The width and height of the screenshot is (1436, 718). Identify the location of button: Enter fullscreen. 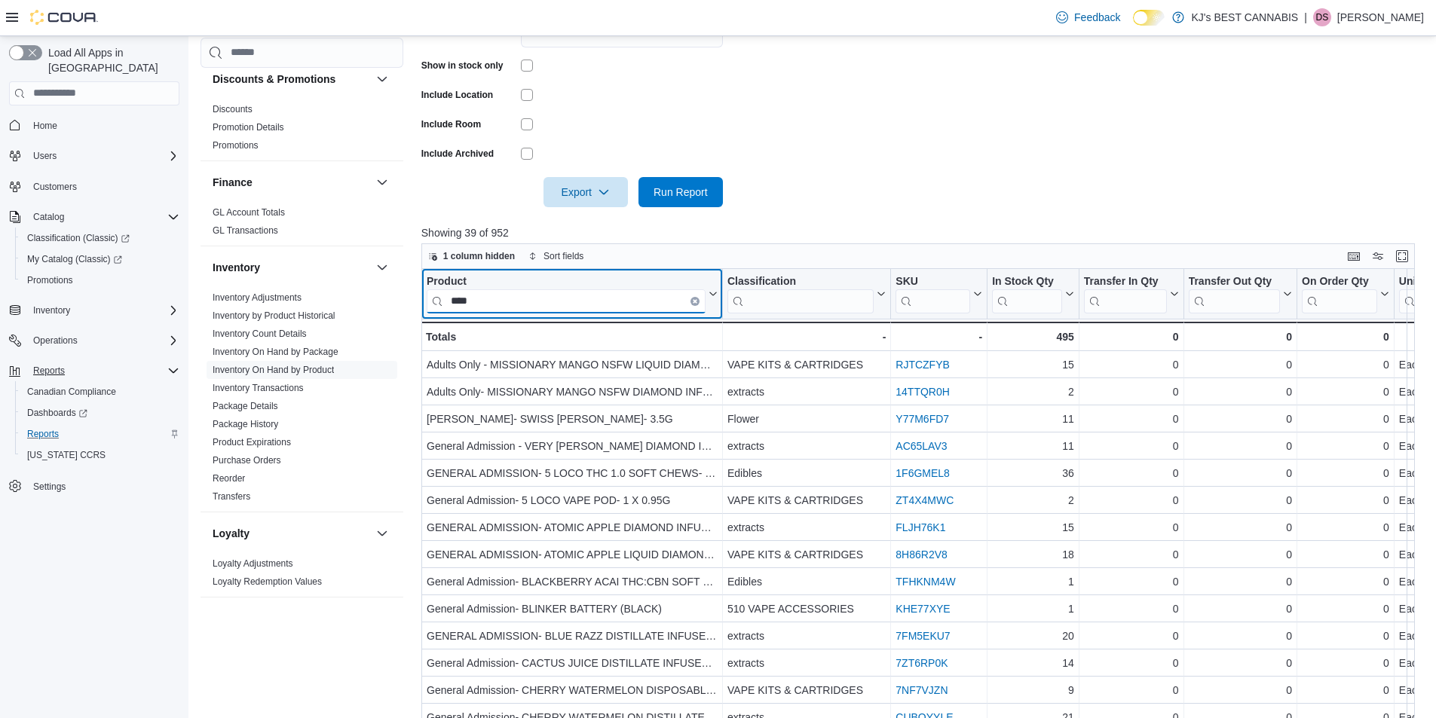
(1402, 256).